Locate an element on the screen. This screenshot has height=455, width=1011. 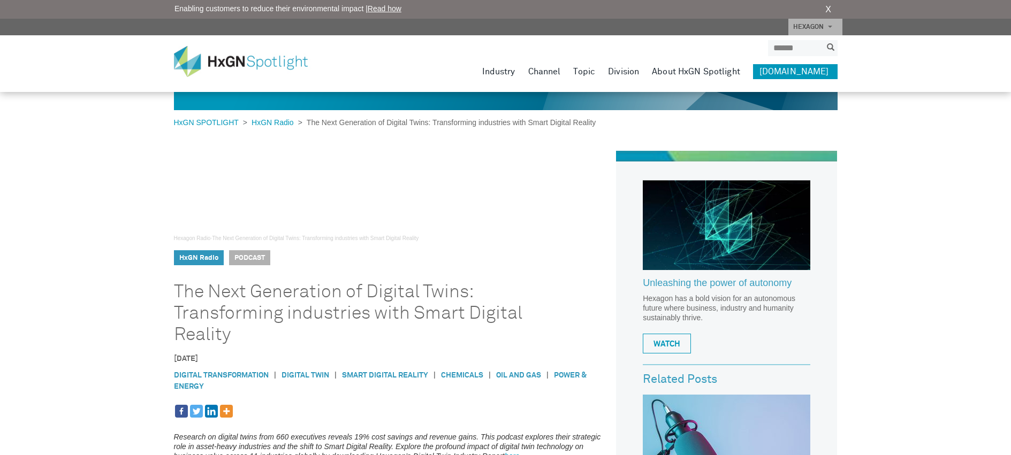
a: Hexagon Radio is located at coordinates (192, 238).